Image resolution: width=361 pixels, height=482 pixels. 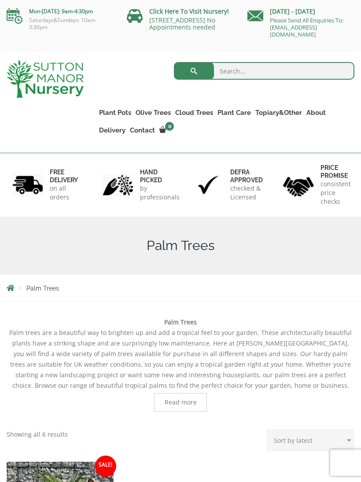 I want to click on span: Palm Trees, so click(x=43, y=289).